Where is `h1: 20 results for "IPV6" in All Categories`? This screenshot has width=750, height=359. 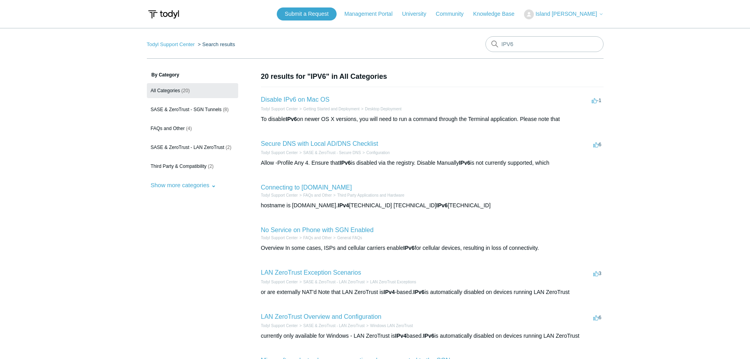 h1: 20 results for "IPV6" in All Categories is located at coordinates (433, 76).